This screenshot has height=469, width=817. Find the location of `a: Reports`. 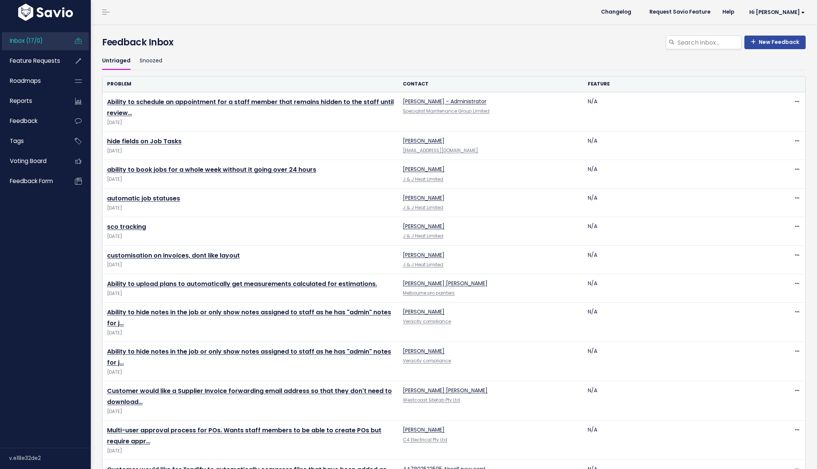

a: Reports is located at coordinates (32, 101).